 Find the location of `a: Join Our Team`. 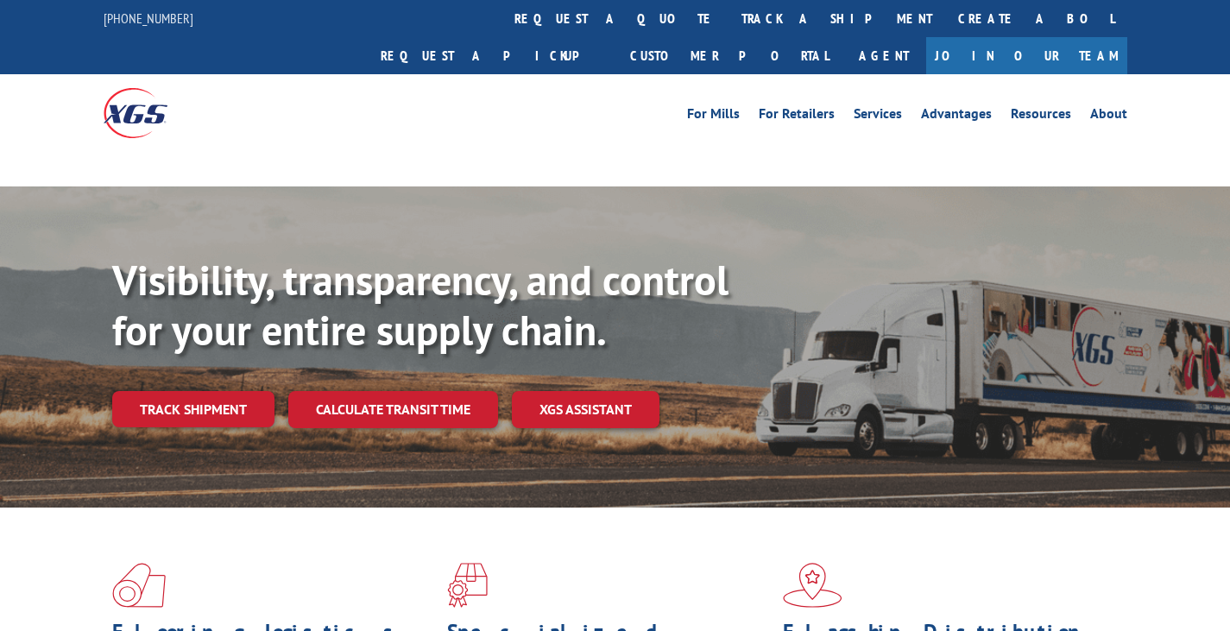

a: Join Our Team is located at coordinates (1026, 55).